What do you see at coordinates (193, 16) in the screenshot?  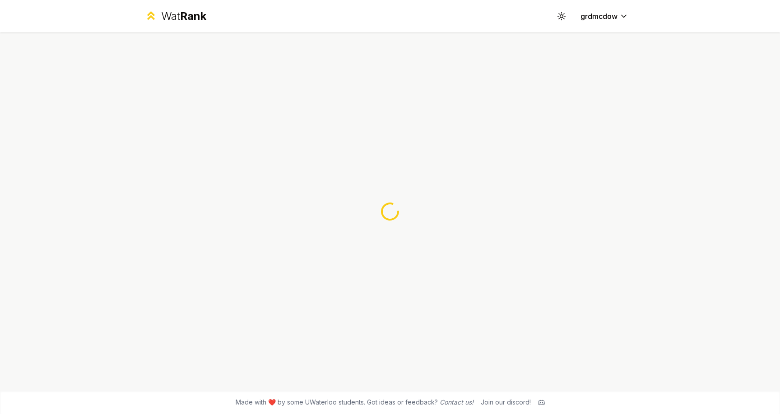 I see `span: Rank` at bounding box center [193, 16].